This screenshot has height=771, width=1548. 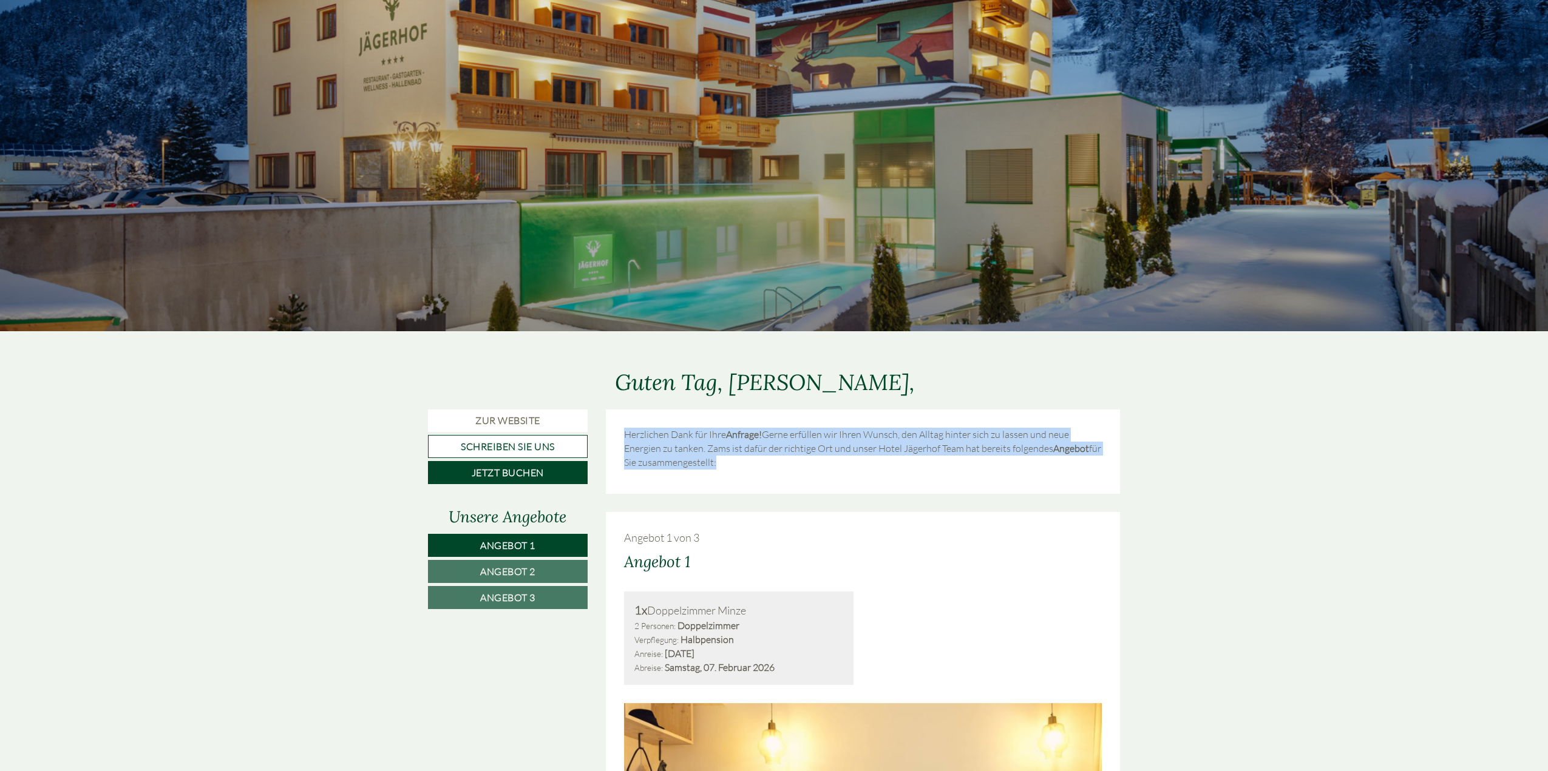 What do you see at coordinates (708, 626) in the screenshot?
I see `b: Doppelzimmer` at bounding box center [708, 626].